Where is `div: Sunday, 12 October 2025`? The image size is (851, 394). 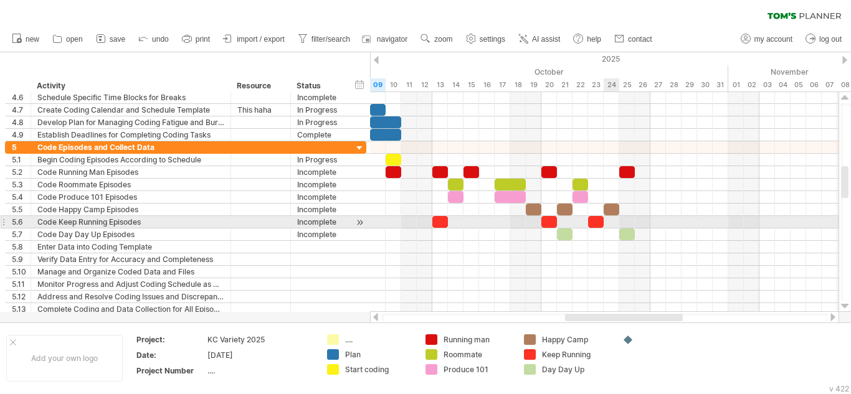 div: Sunday, 12 October 2025 is located at coordinates (424, 85).